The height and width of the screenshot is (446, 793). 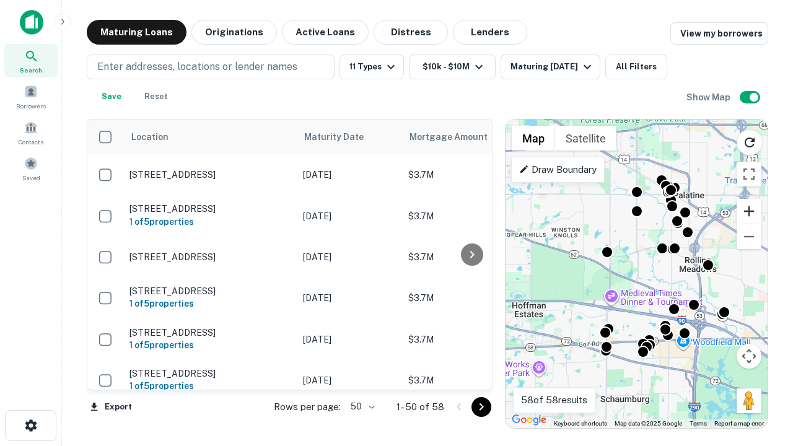 I want to click on div: Borrowers, so click(x=31, y=97).